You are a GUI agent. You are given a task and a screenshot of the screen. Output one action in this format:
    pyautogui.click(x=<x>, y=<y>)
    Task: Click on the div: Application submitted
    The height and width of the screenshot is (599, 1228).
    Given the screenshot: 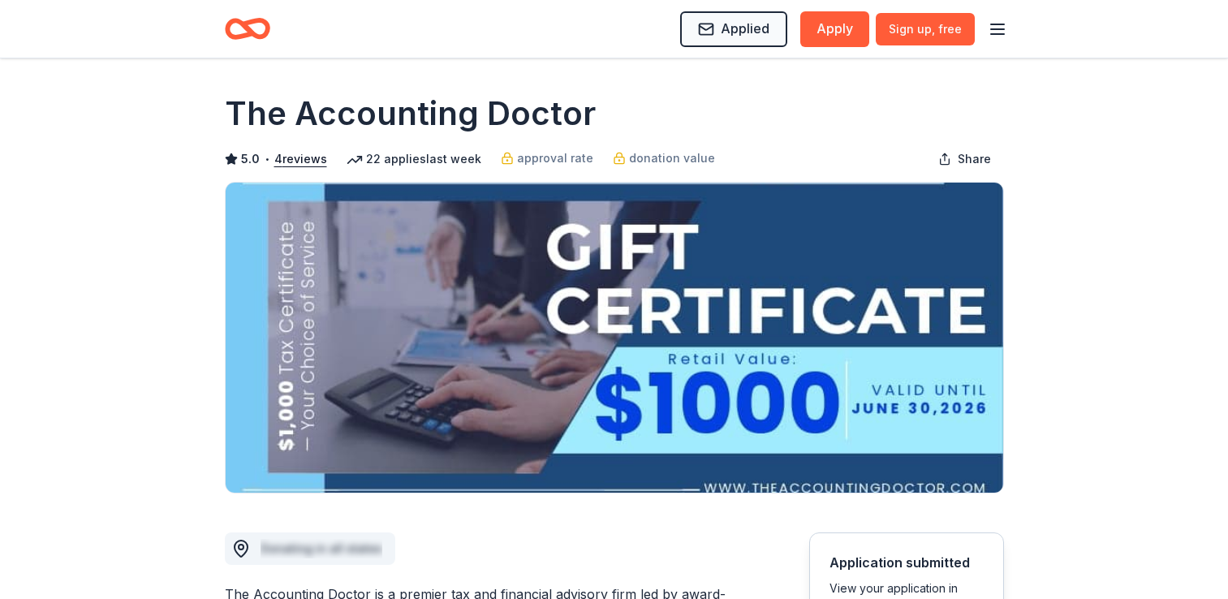 What is the action you would take?
    pyautogui.click(x=906, y=562)
    